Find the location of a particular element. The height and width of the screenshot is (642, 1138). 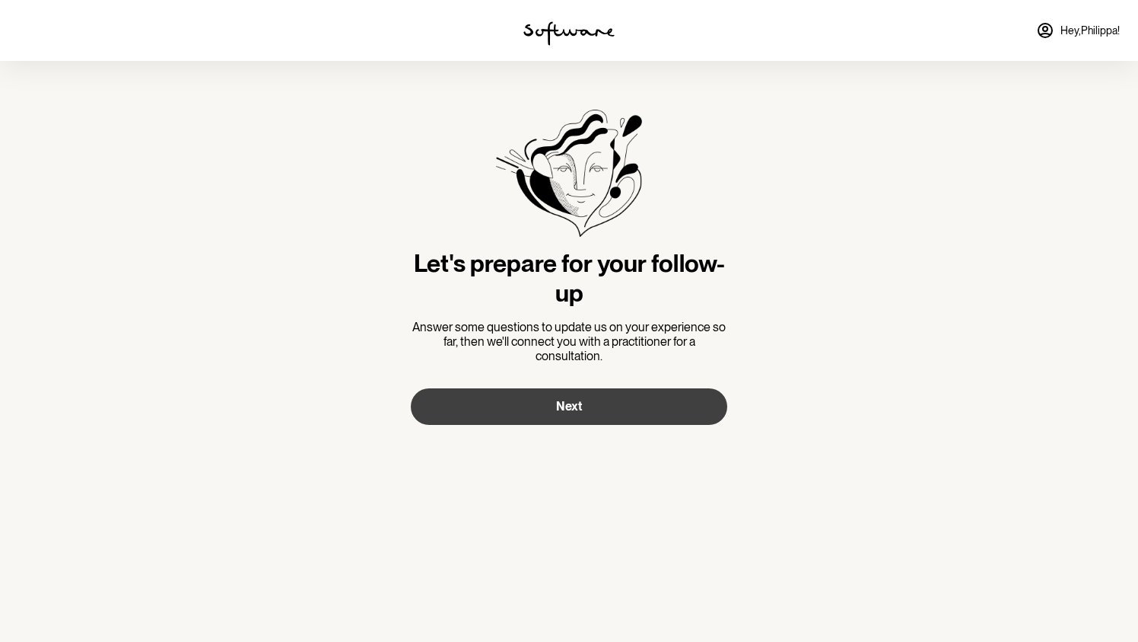

h3: Let's prepare for your follow-up is located at coordinates (569, 278).